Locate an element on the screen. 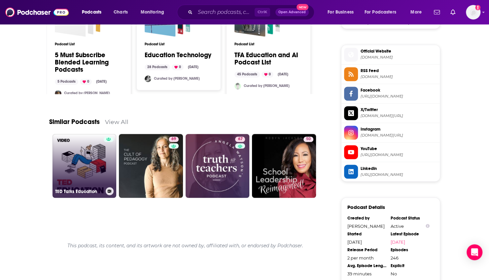 The width and height of the screenshot is (489, 280). div: 5 Podcasts is located at coordinates (66, 82).